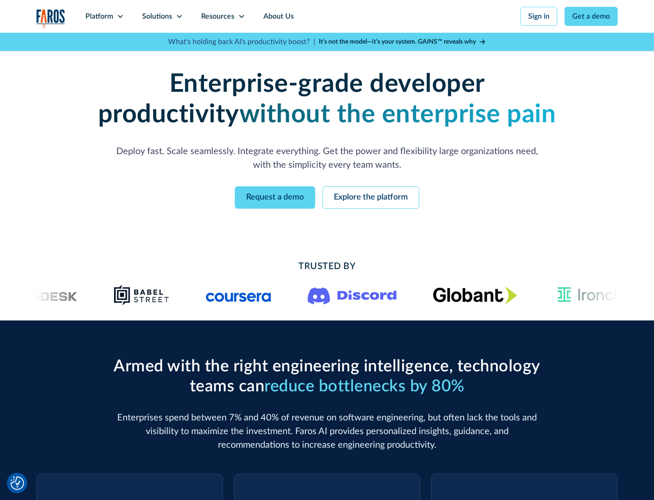 Image resolution: width=654 pixels, height=500 pixels. What do you see at coordinates (275, 197) in the screenshot?
I see `a: Request a demo` at bounding box center [275, 197].